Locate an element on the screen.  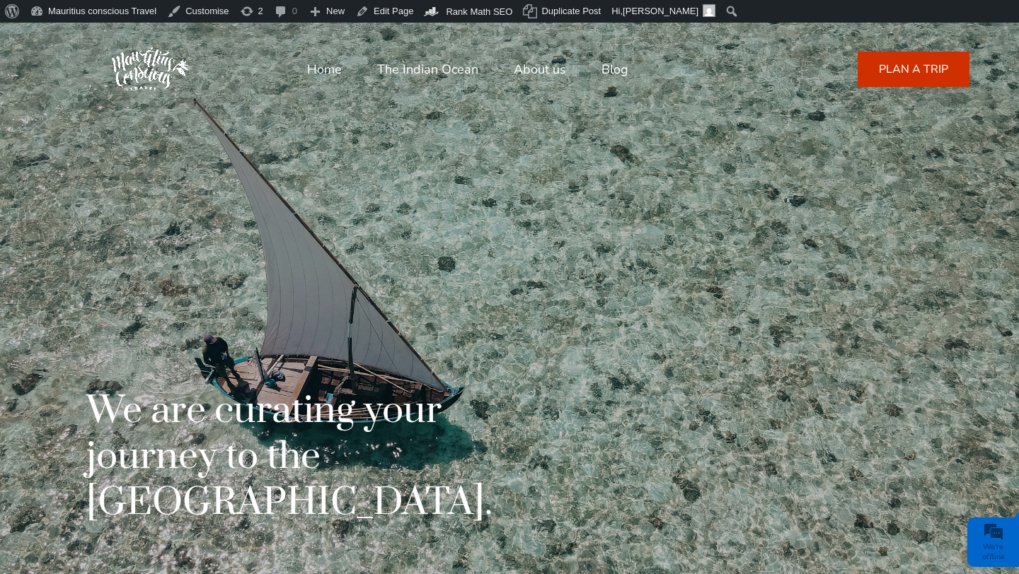
a: About us is located at coordinates (540, 69).